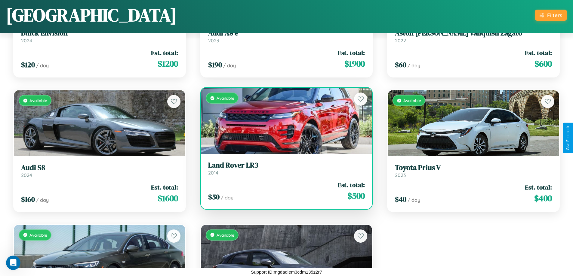 The height and width of the screenshot is (276, 573). What do you see at coordinates (168, 64) in the screenshot?
I see `span: $ 1200` at bounding box center [168, 64].